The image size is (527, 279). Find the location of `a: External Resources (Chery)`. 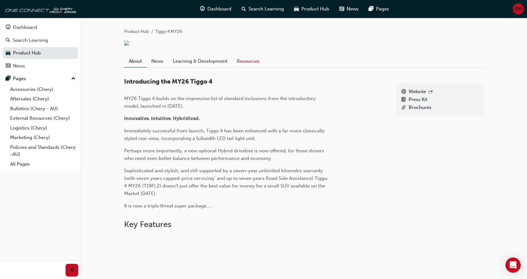

a: External Resources (Chery) is located at coordinates (43, 118).